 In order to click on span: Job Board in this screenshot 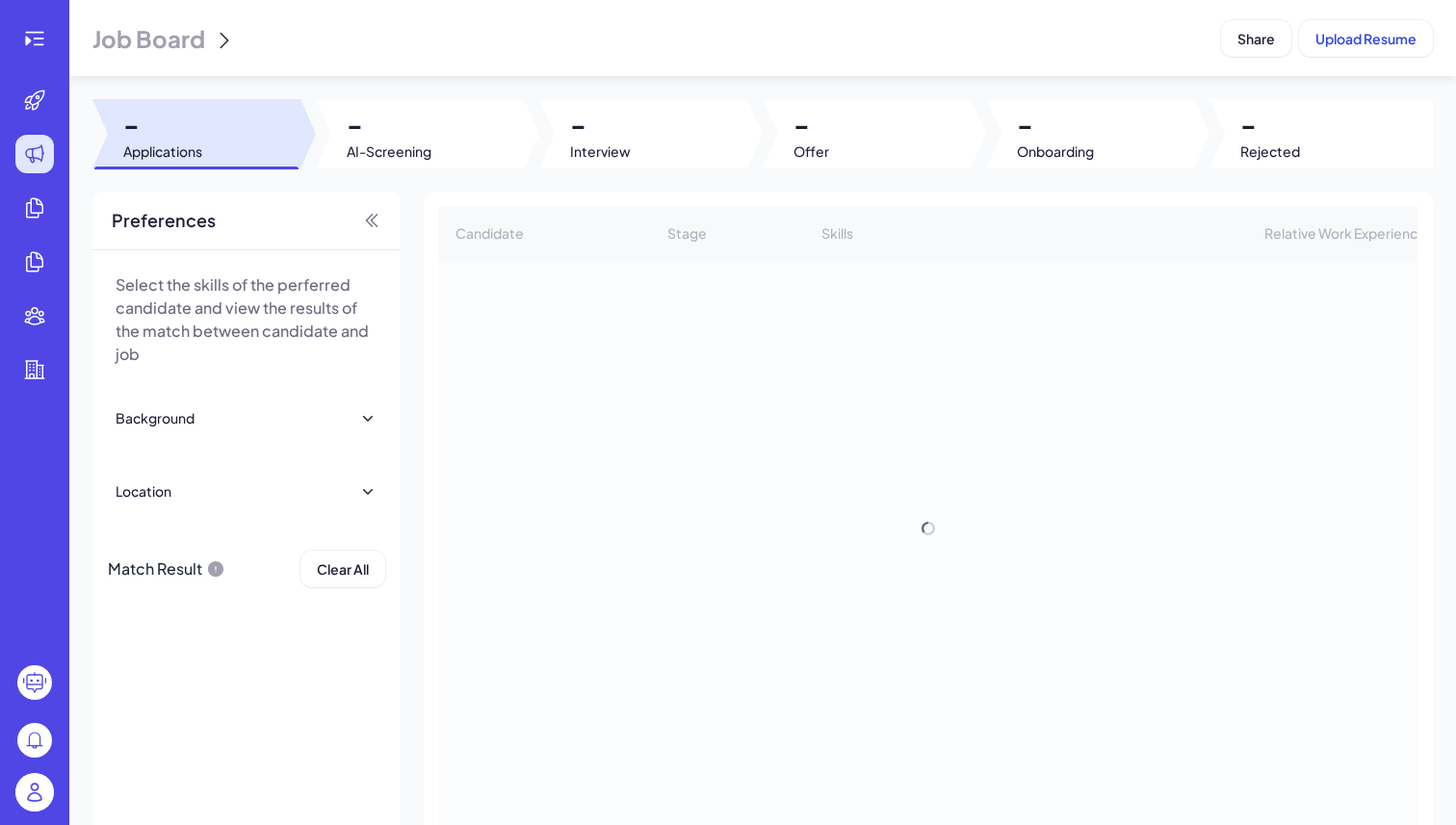, I will do `click(148, 39)`.